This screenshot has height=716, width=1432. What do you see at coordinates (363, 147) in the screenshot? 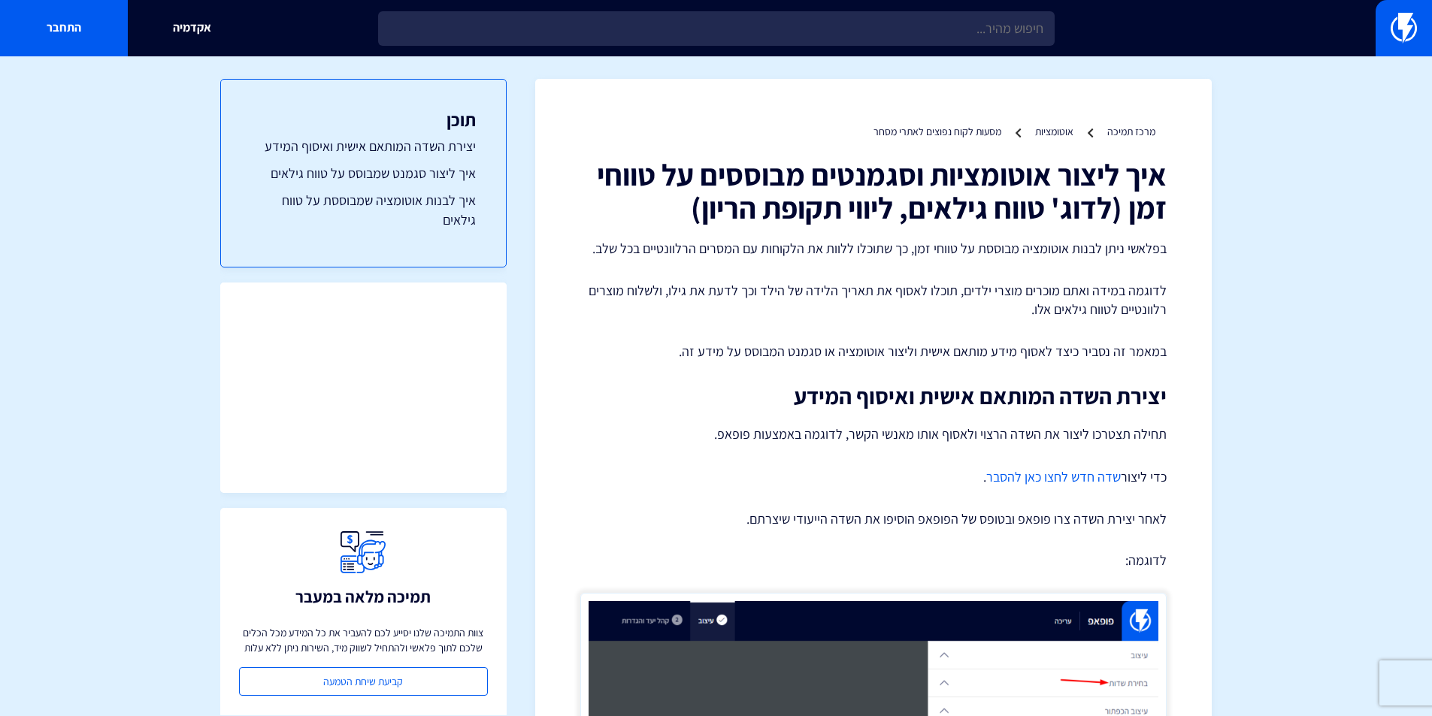
I see `a: יצירת השדה המותאם אישית ואיסוף המידע` at bounding box center [363, 147].